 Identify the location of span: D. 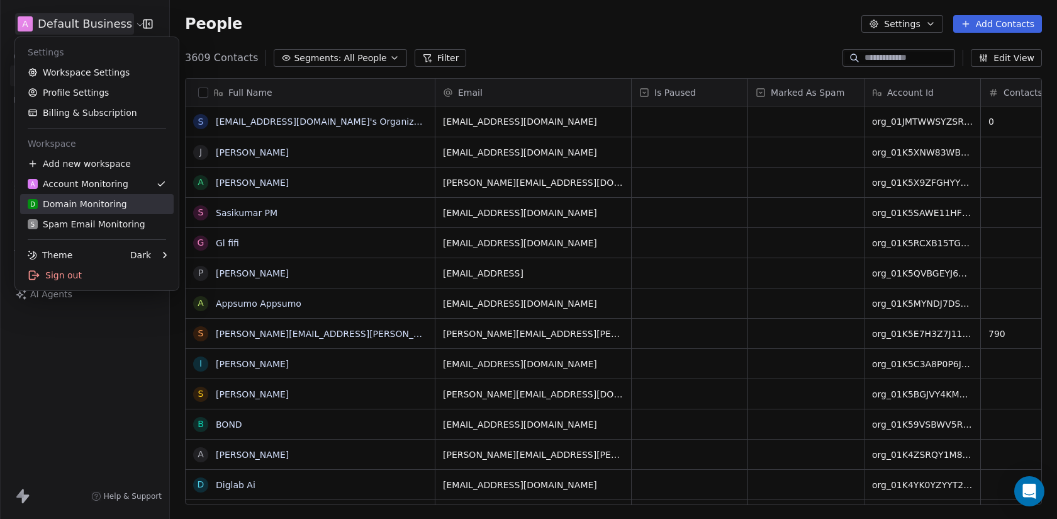
(33, 204).